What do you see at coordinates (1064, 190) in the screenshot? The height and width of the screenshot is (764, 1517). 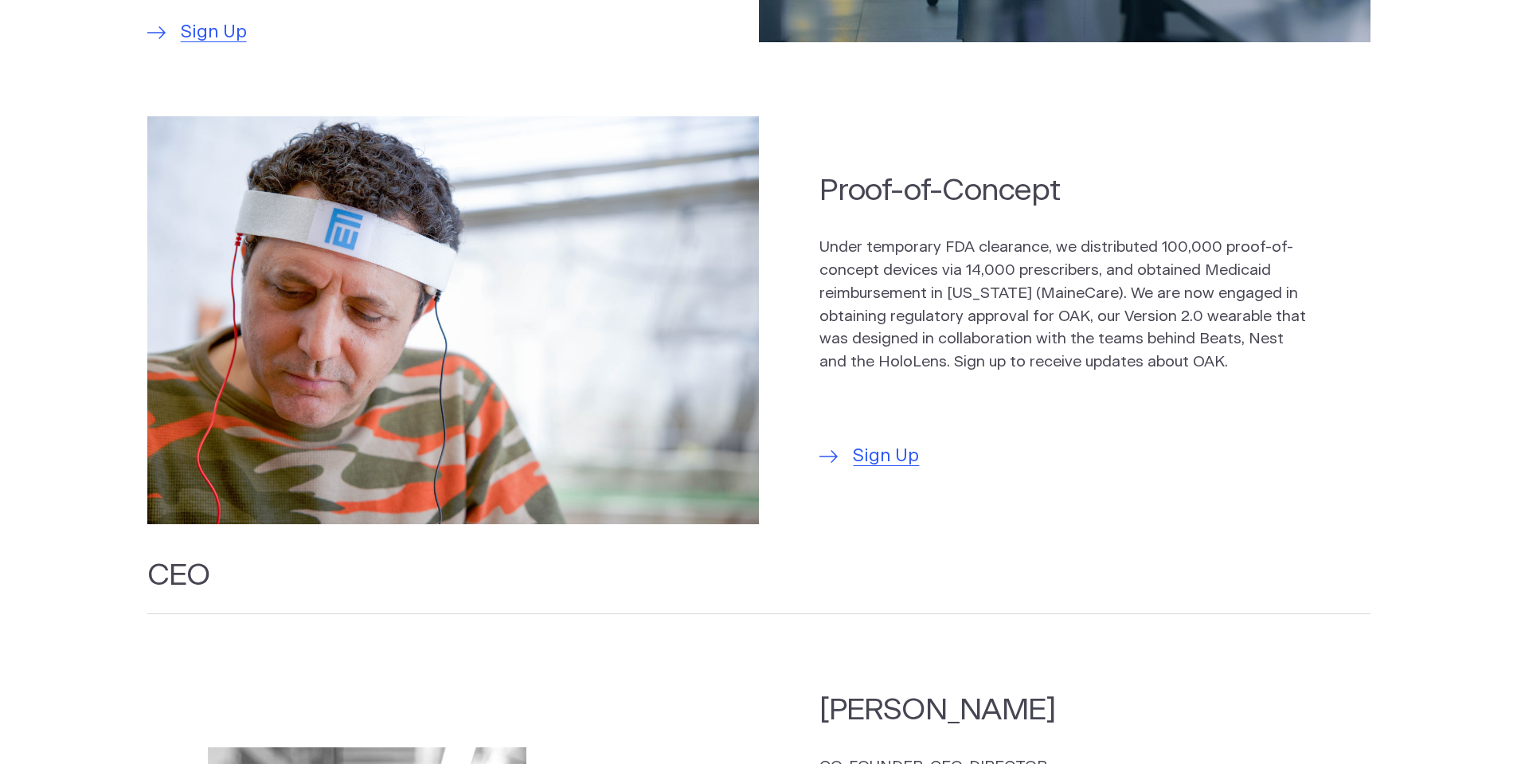 I see `h2: Proof-of-Concept` at bounding box center [1064, 190].